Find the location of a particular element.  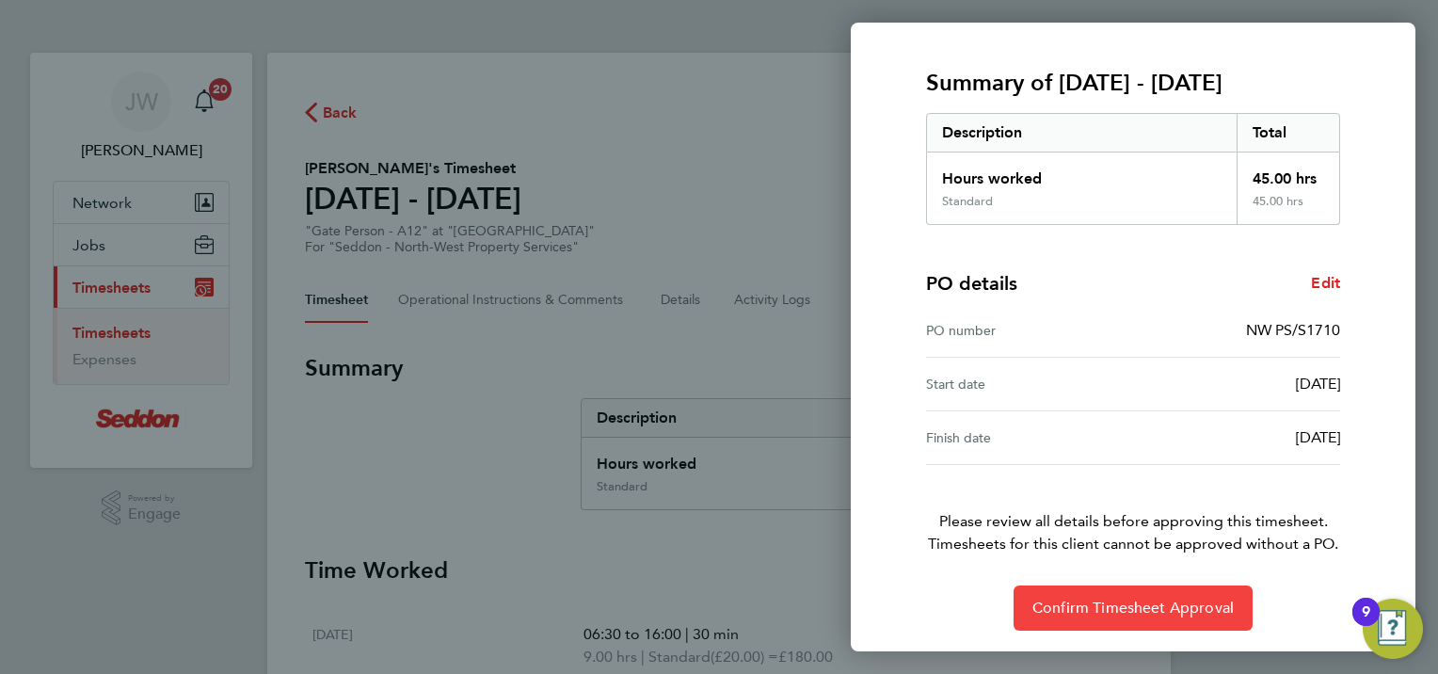

div: Total is located at coordinates (1289, 133).